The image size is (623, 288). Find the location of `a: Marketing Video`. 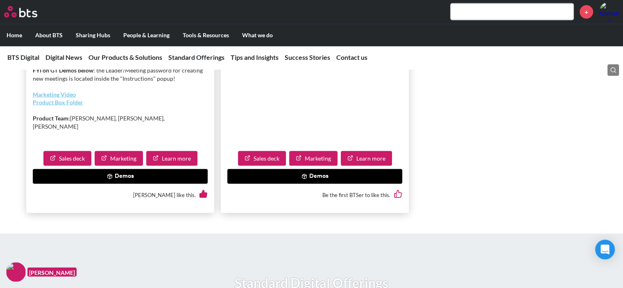

a: Marketing Video is located at coordinates (54, 94).